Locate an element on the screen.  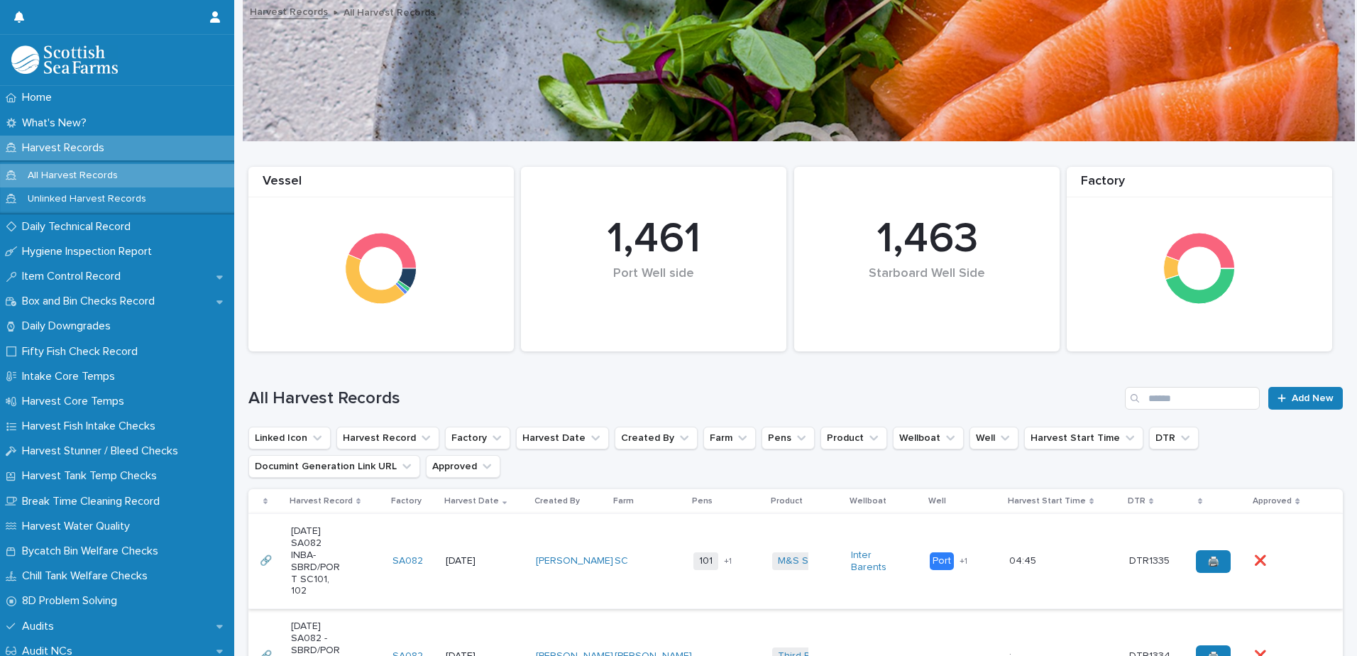
p: Bycatch Bin Welfare Checks is located at coordinates (93, 551).